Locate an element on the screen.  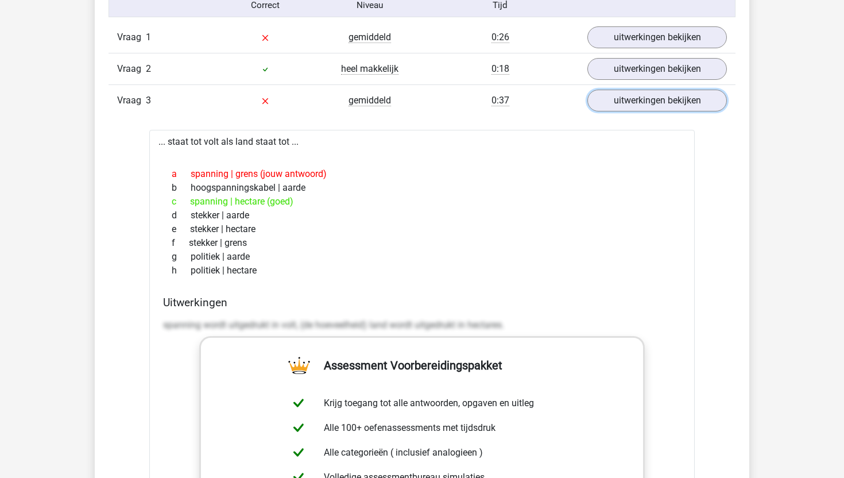
div: stekker | grens is located at coordinates (422, 243).